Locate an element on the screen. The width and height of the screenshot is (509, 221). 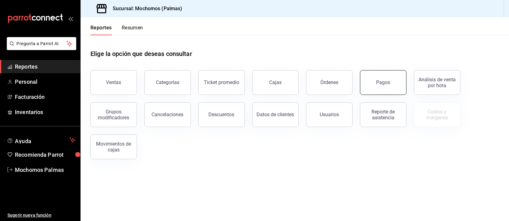
span: Reportes is located at coordinates (45, 67).